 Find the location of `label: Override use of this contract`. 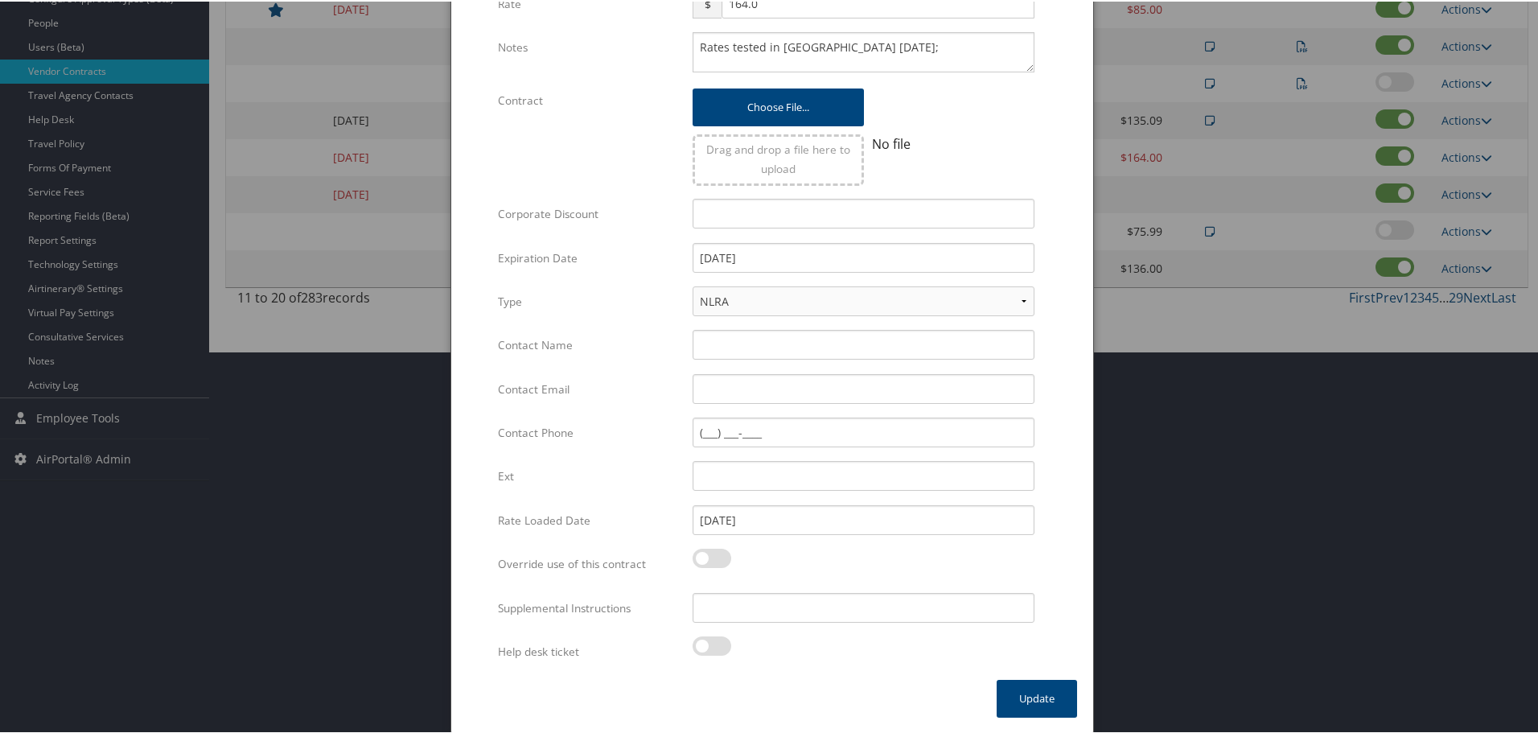

label: Override use of this contract is located at coordinates (589, 562).